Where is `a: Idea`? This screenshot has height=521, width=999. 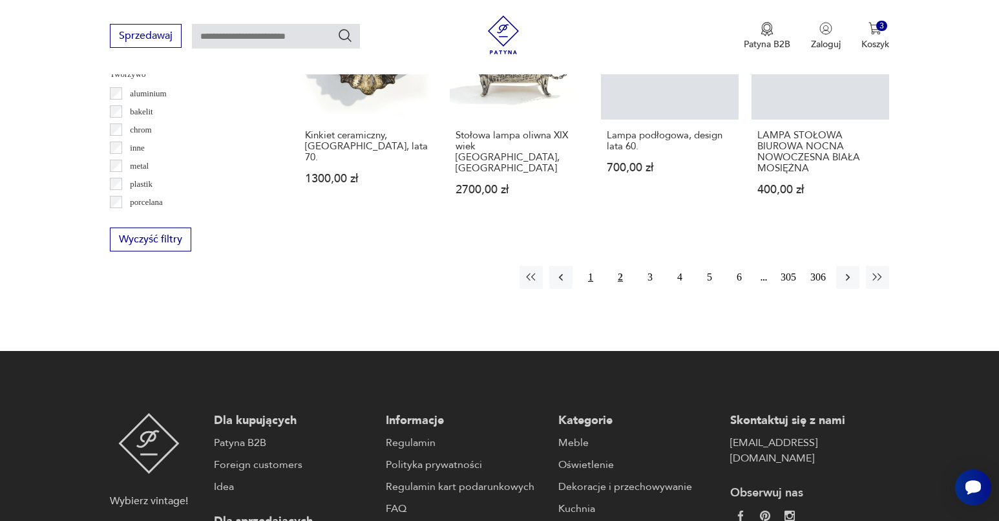
a: Idea is located at coordinates (293, 486).